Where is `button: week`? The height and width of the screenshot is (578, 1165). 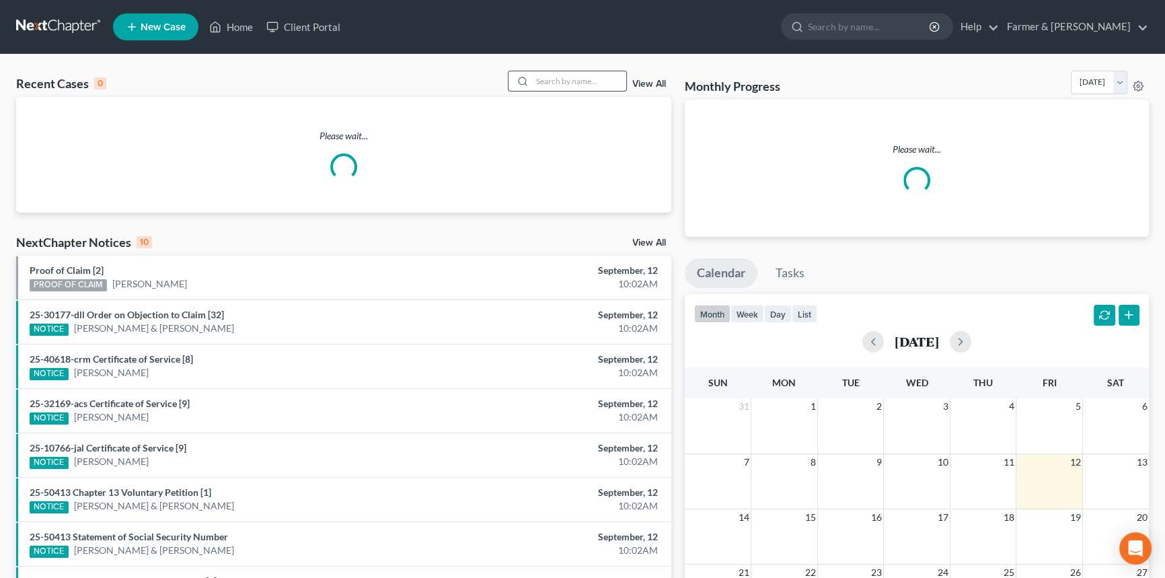
button: week is located at coordinates (748, 314).